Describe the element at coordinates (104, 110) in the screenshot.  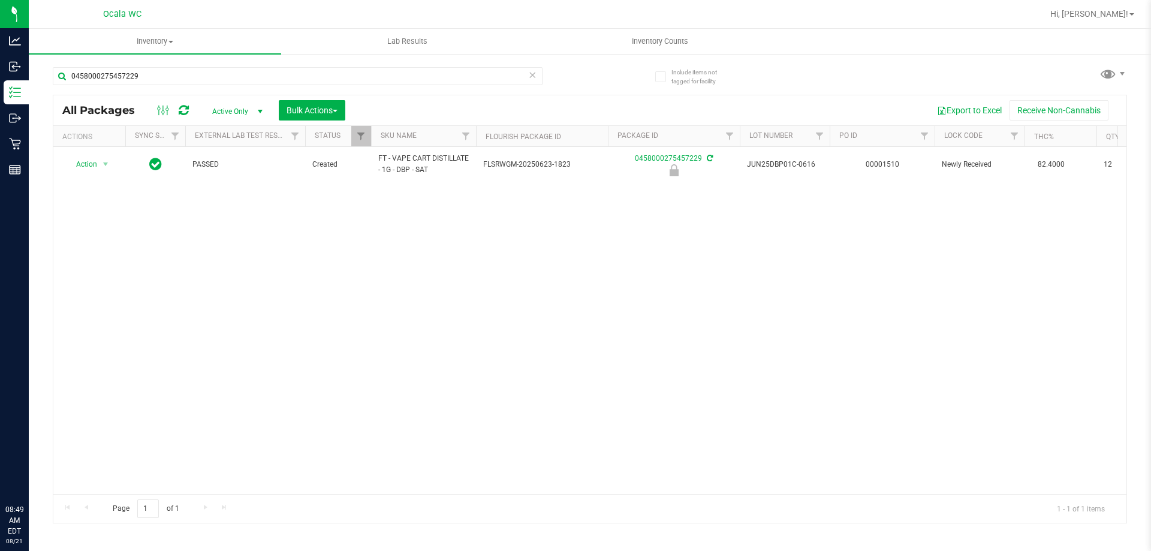
I see `span: All Packages` at that location.